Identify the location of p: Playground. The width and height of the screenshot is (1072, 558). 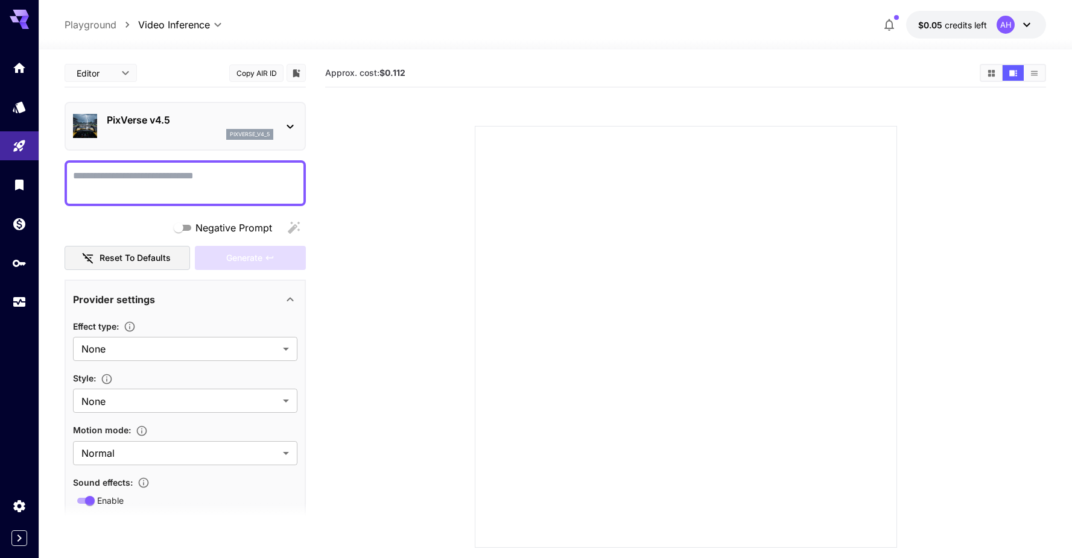
(90, 25).